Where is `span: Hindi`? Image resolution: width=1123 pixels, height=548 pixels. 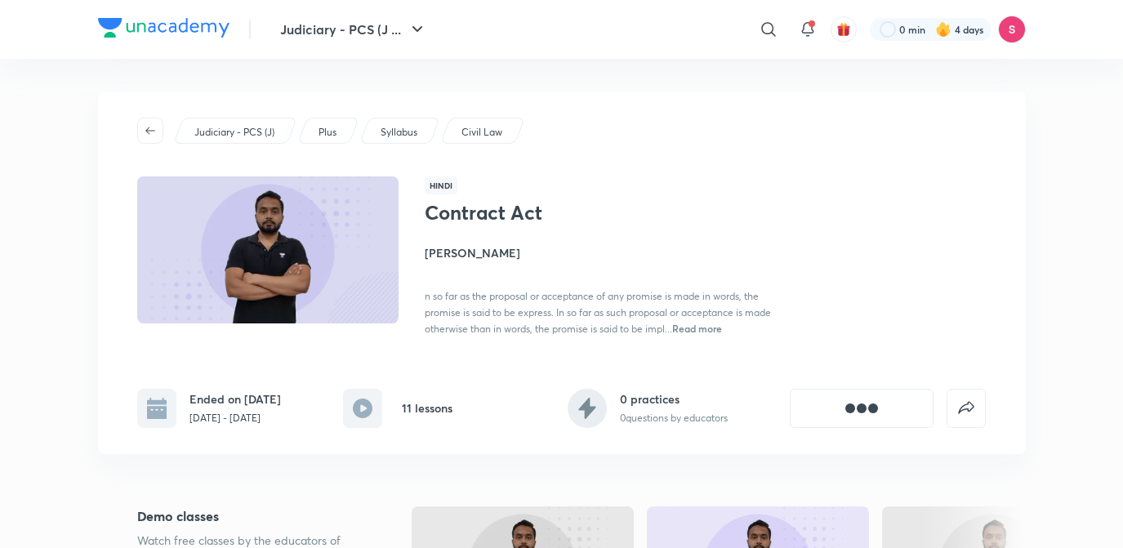 span: Hindi is located at coordinates (441, 185).